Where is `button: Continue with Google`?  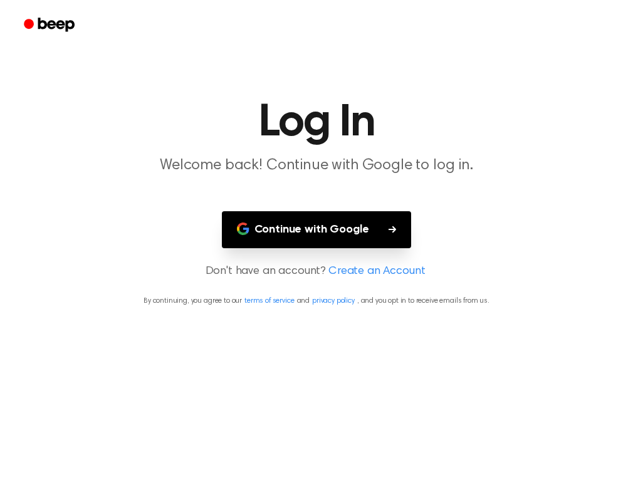
button: Continue with Google is located at coordinates (317, 229).